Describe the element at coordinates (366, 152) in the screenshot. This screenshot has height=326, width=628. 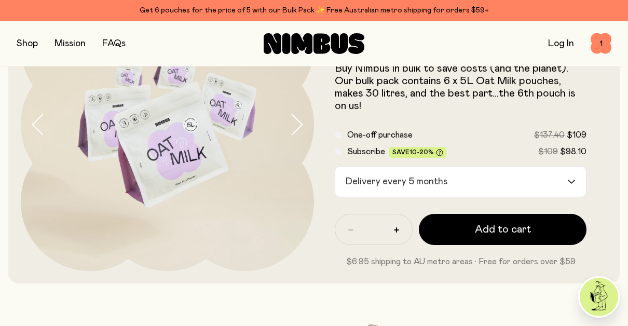
I see `span: Subscribe` at that location.